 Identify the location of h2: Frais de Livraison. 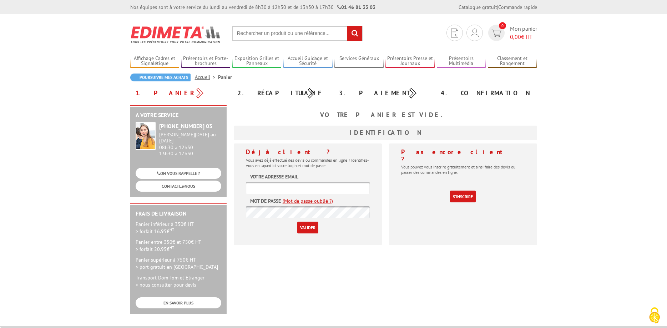
(178, 214).